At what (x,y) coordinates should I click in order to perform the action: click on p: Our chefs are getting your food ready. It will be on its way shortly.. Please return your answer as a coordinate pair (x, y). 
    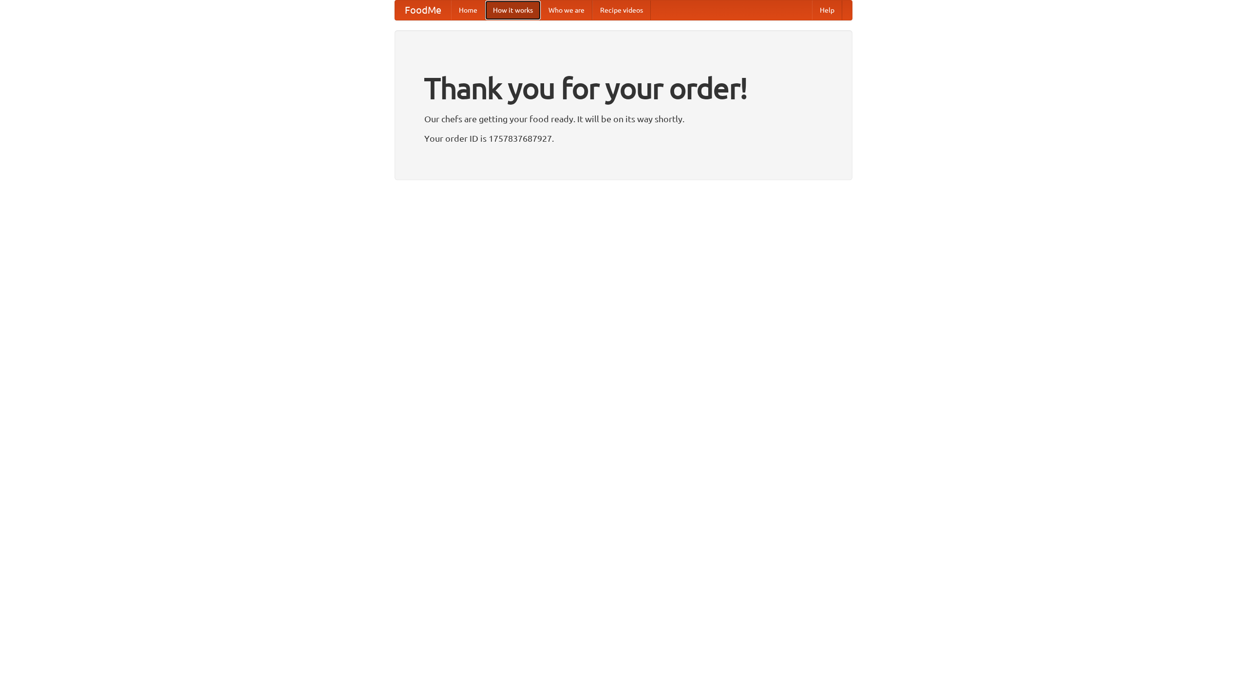
    Looking at the image, I should click on (623, 119).